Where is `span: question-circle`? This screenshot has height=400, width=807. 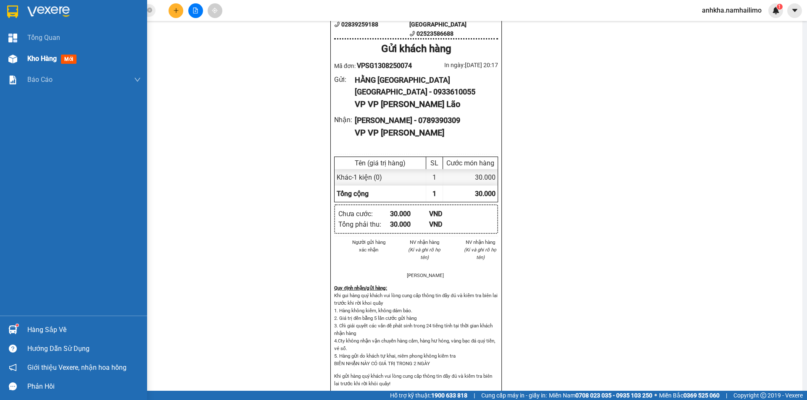 span: question-circle is located at coordinates (13, 349).